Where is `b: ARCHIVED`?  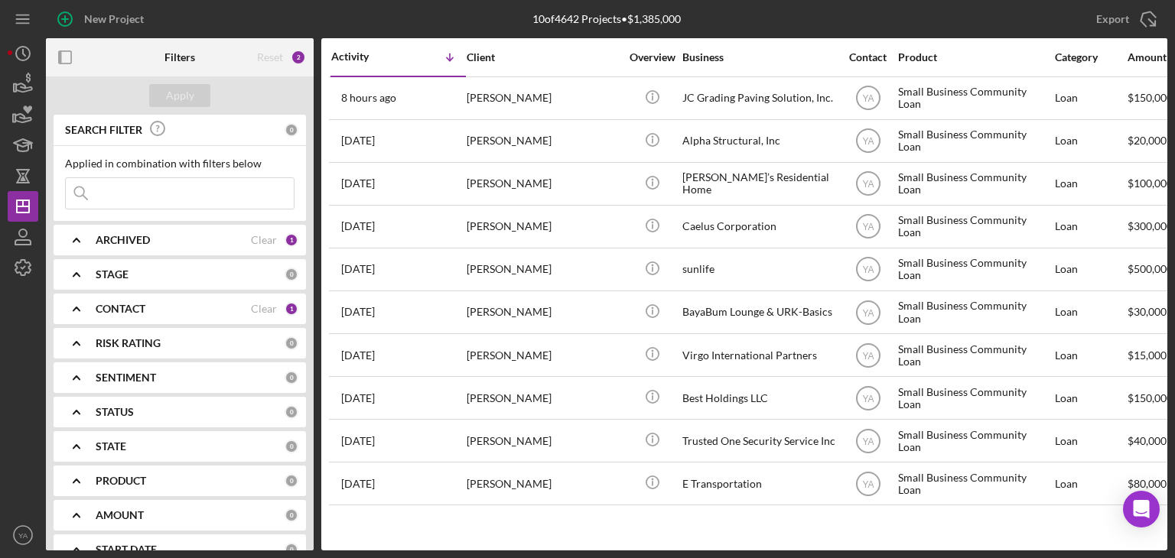 b: ARCHIVED is located at coordinates (122, 240).